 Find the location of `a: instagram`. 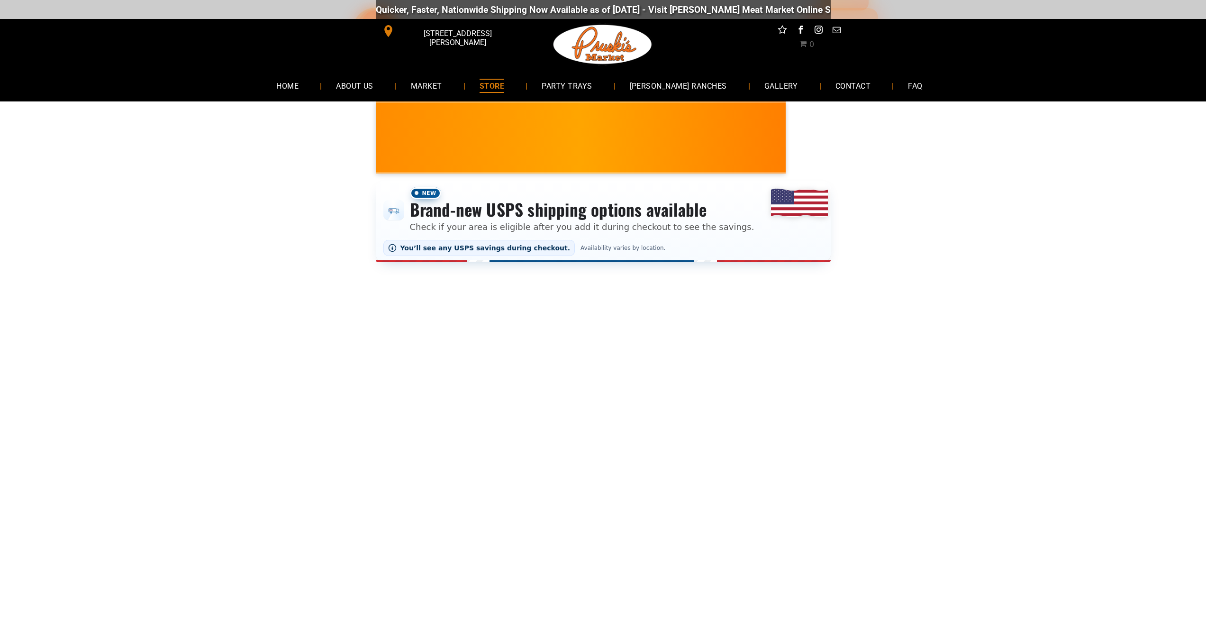

a: instagram is located at coordinates (818, 31).